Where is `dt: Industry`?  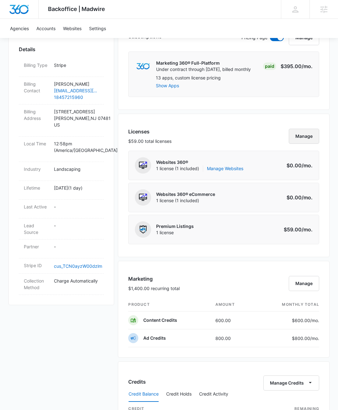 dt: Industry is located at coordinates (36, 169).